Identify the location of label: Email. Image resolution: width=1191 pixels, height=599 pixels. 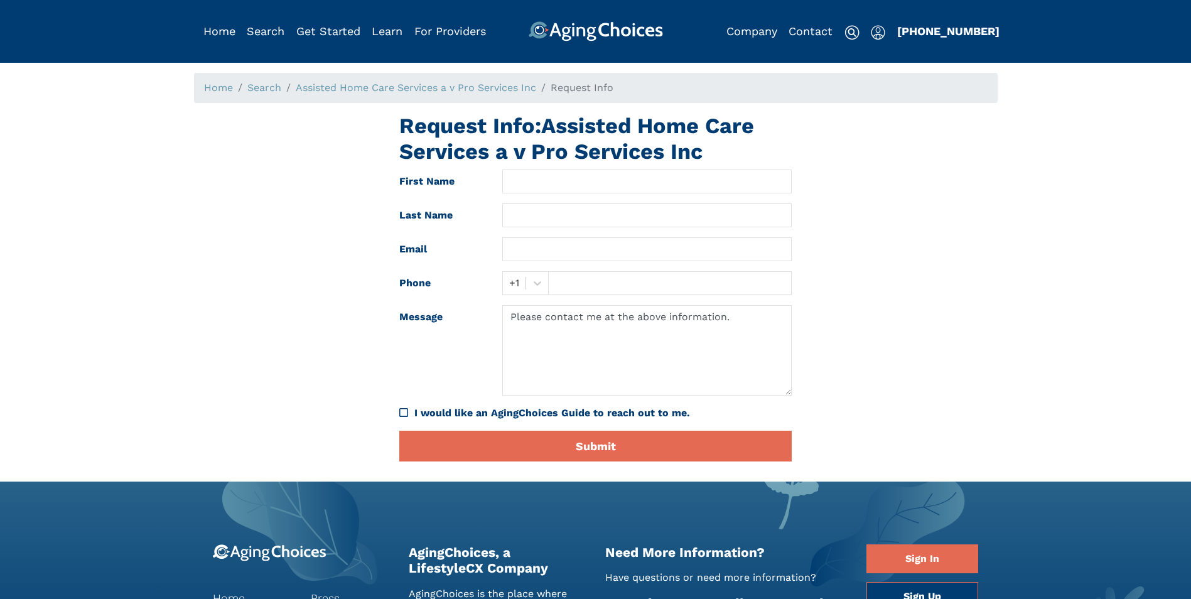
(442, 249).